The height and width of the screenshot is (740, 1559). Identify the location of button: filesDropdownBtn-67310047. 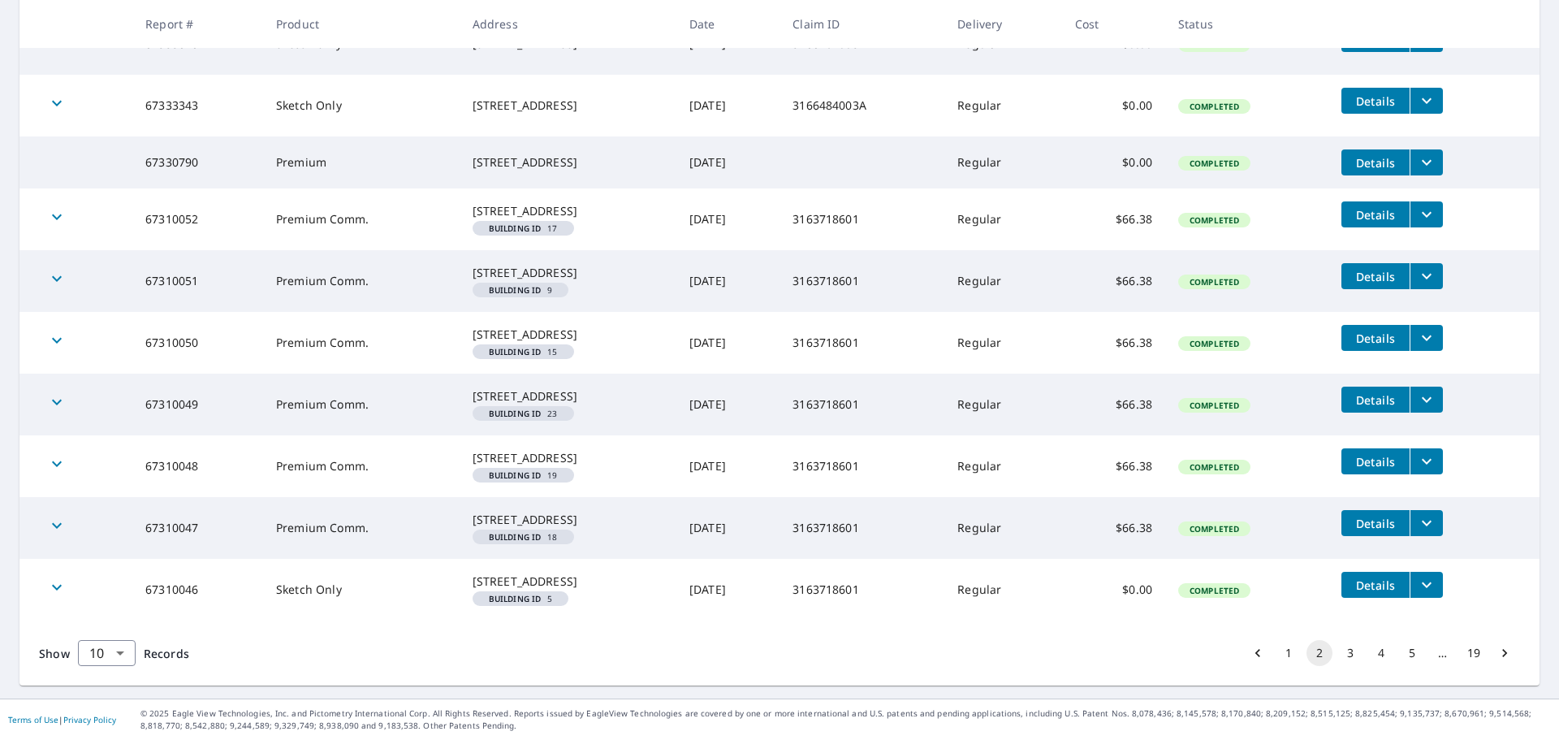
(1426, 523).